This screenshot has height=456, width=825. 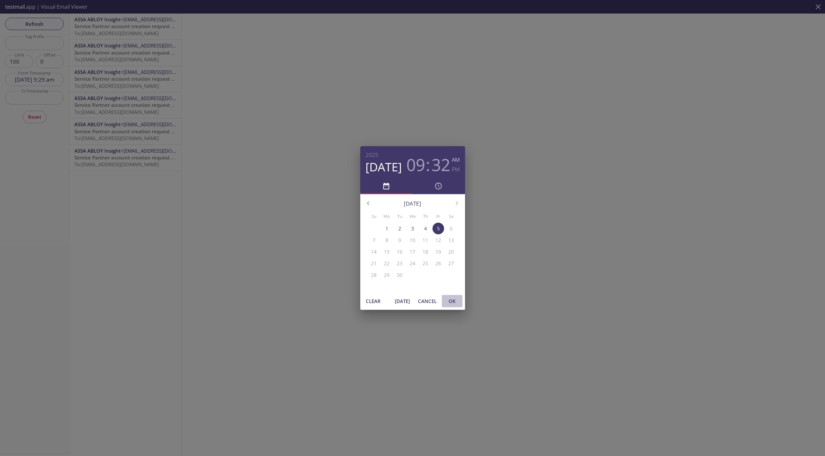 What do you see at coordinates (373, 301) in the screenshot?
I see `button: Clear` at bounding box center [373, 301].